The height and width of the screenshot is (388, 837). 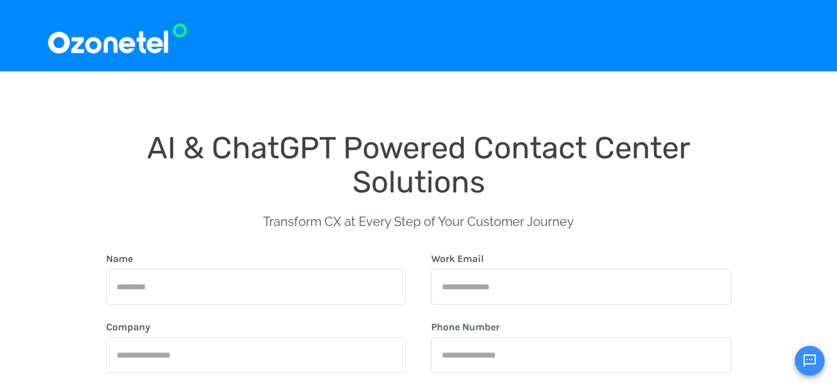 I want to click on span: AI & ChatGPT Powered Contact Center Solutions, so click(x=423, y=164).